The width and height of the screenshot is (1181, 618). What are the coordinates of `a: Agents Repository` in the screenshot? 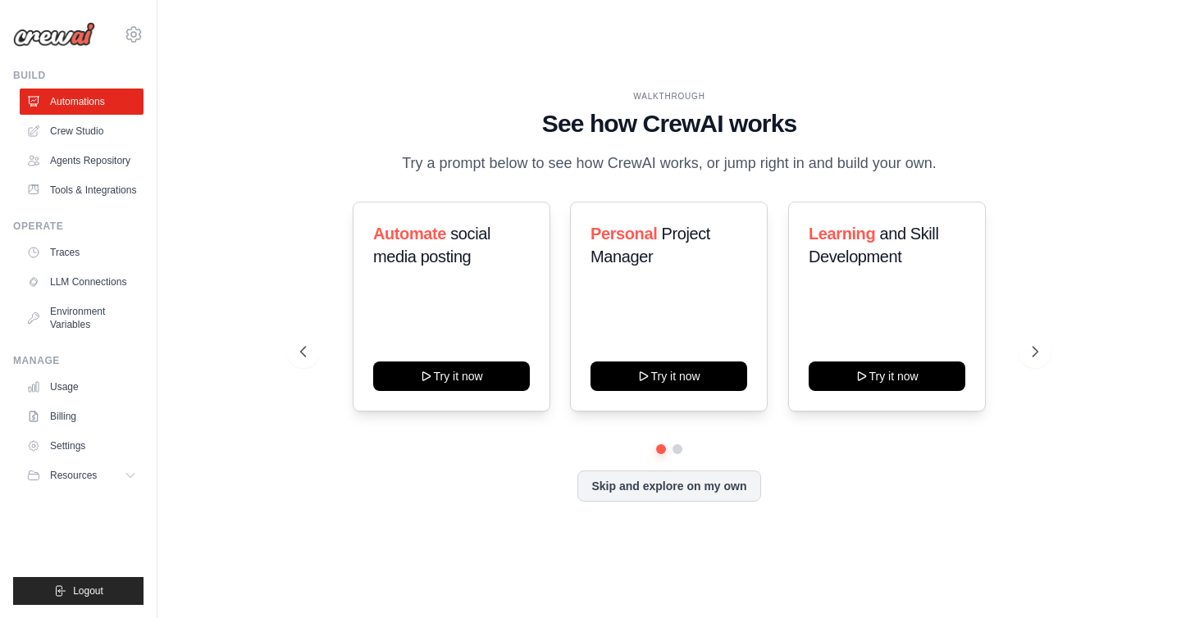 It's located at (81, 161).